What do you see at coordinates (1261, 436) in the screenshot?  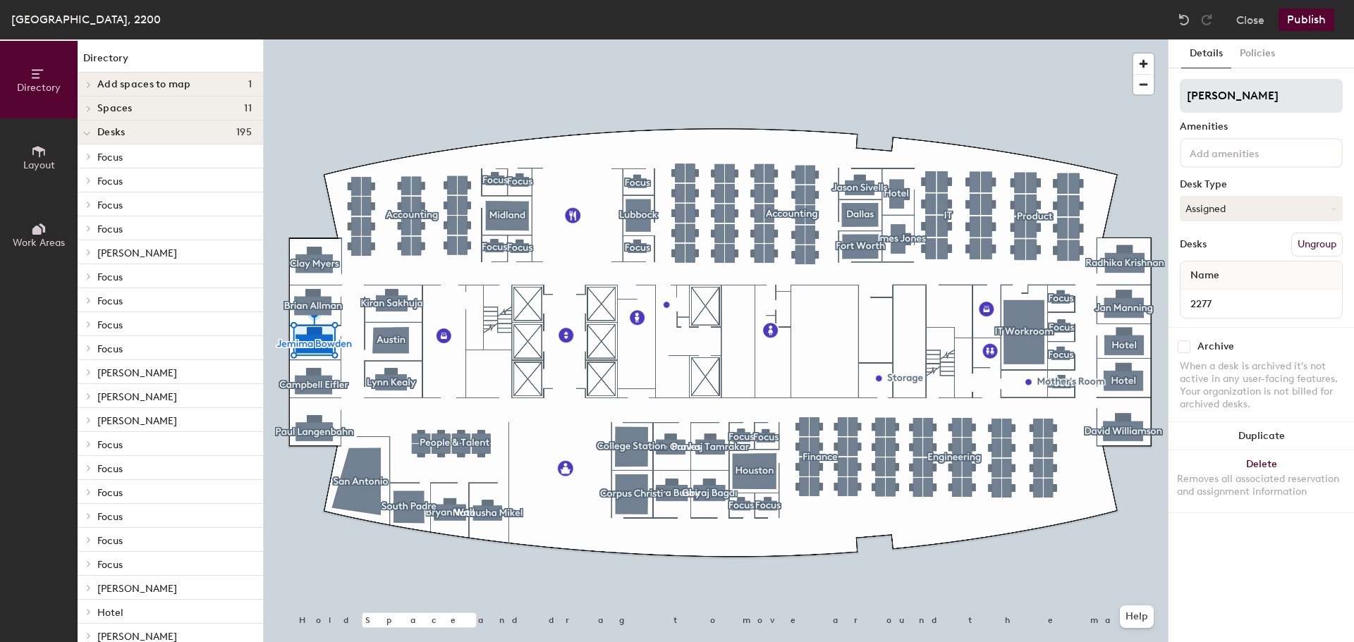 I see `button: Duplicate` at bounding box center [1261, 436].